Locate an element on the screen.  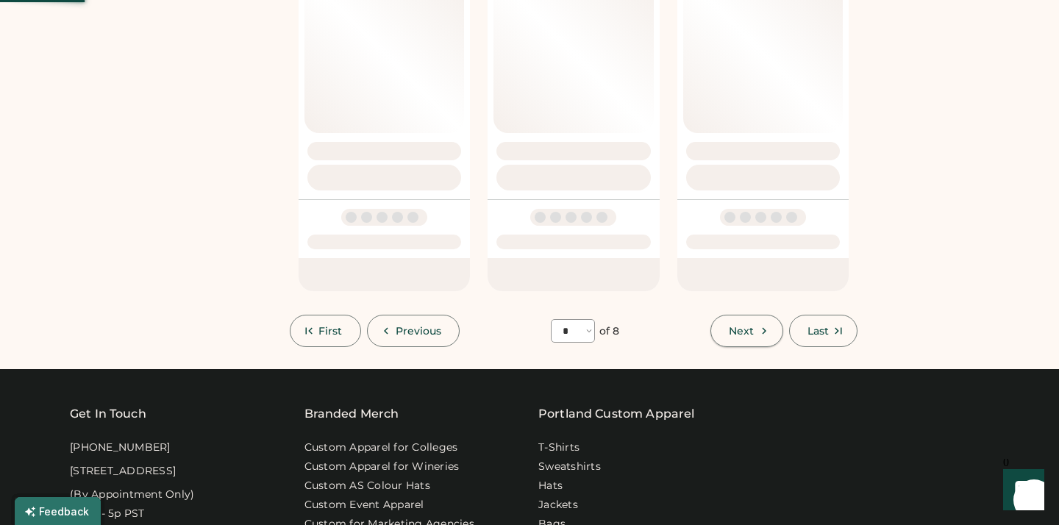
span: Previous is located at coordinates (419, 331).